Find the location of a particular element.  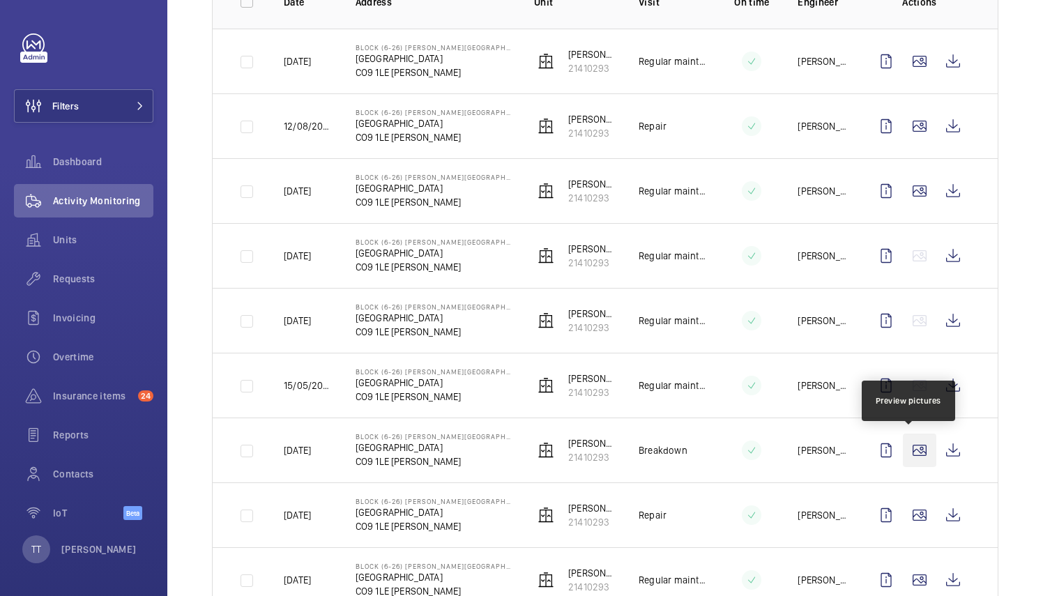

span: Filters is located at coordinates (66, 106).